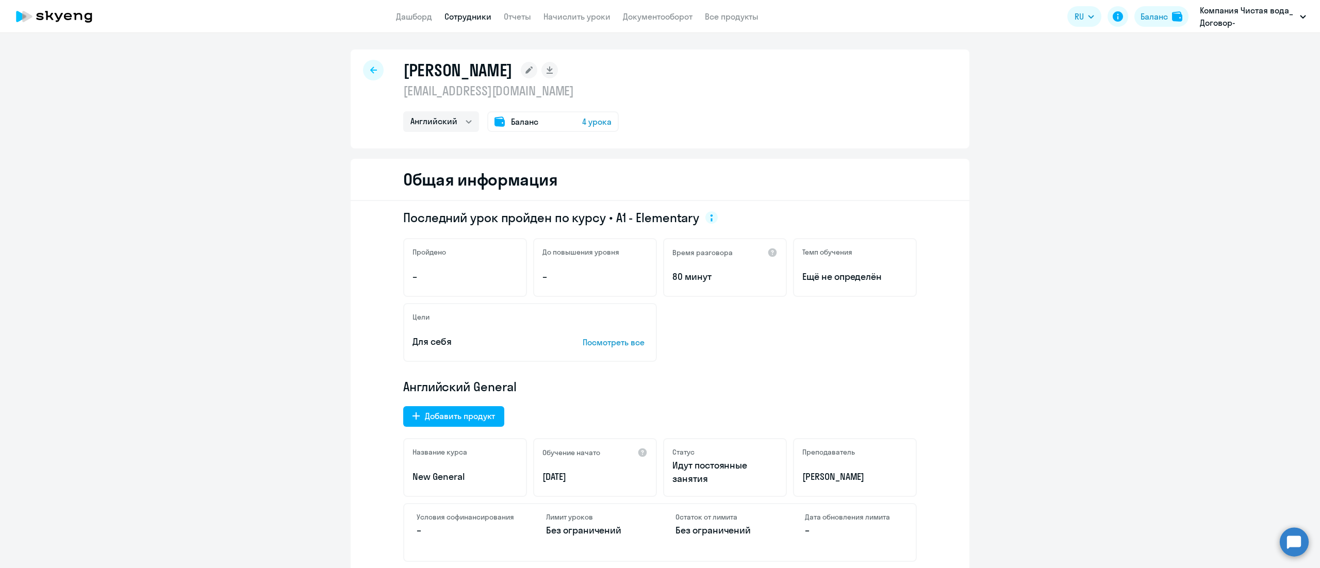  What do you see at coordinates (829, 452) in the screenshot?
I see `h5: Преподаватель` at bounding box center [829, 452].